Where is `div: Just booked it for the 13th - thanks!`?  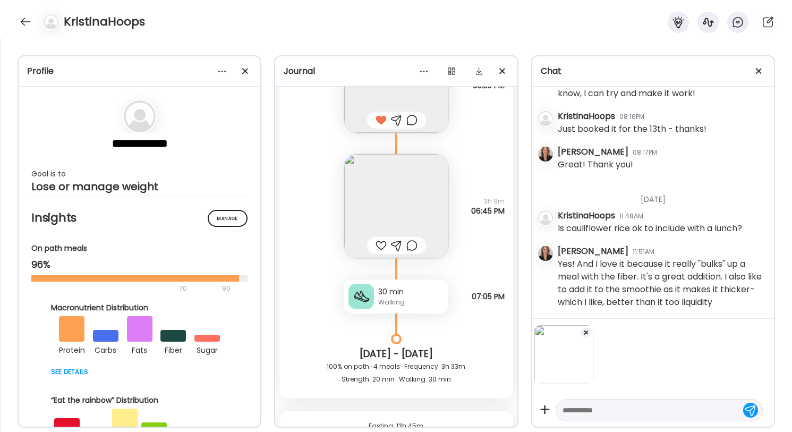 div: Just booked it for the 13th - thanks! is located at coordinates (632, 129).